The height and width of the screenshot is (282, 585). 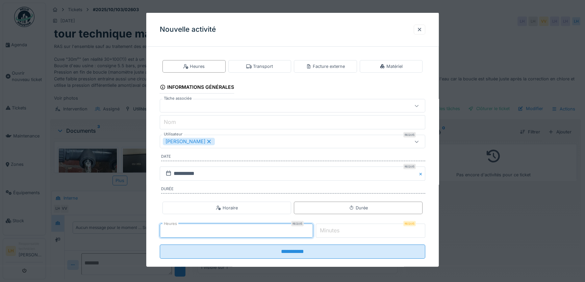 I want to click on div: Heures, so click(x=194, y=66).